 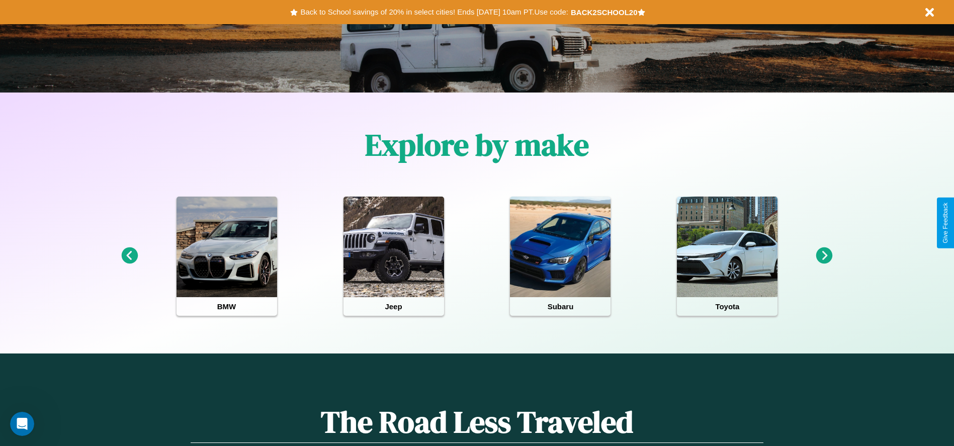 What do you see at coordinates (727, 306) in the screenshot?
I see `h4: Toyota` at bounding box center [727, 306].